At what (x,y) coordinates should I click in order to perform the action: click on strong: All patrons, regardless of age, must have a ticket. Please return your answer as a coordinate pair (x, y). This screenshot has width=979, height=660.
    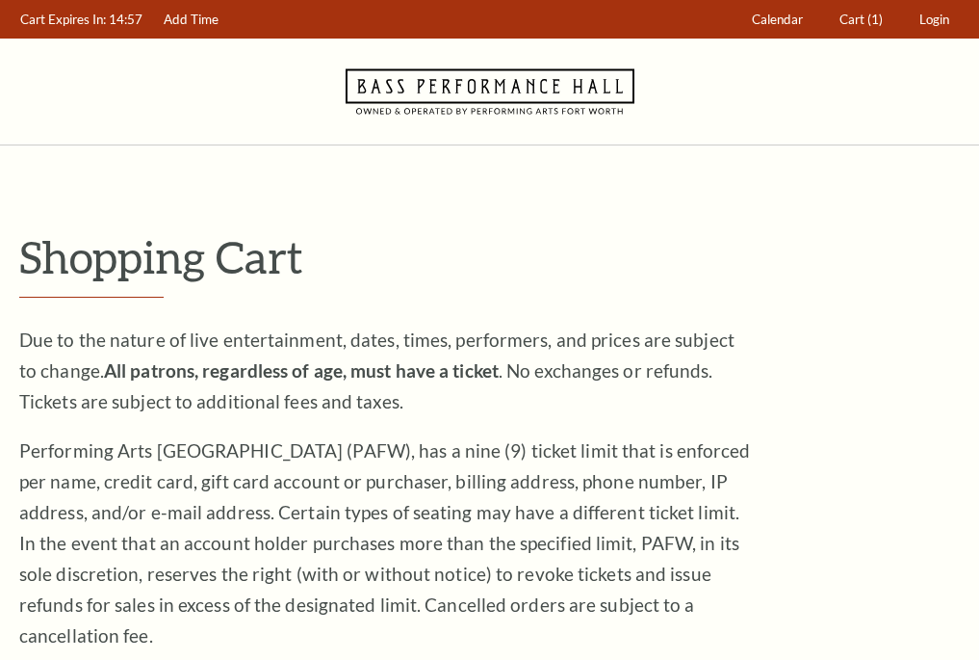
    Looking at the image, I should click on (301, 370).